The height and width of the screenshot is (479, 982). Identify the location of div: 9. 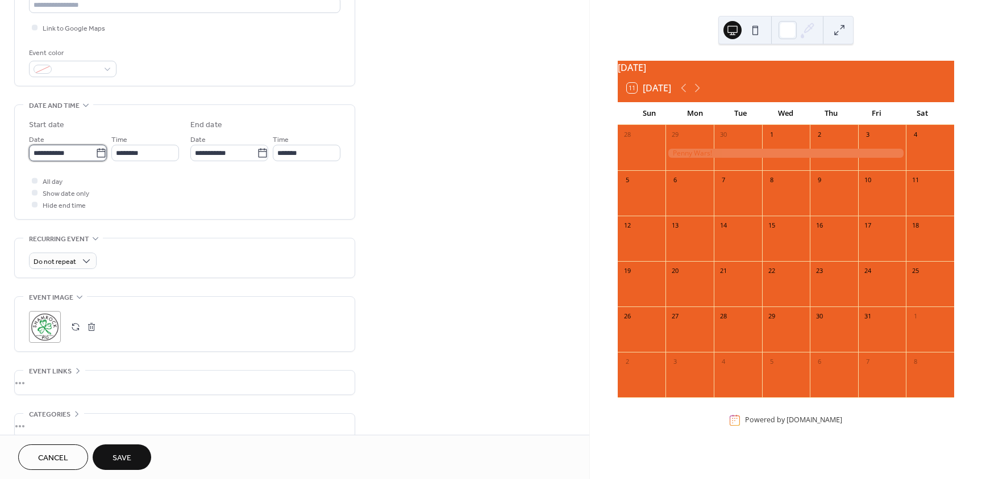
(819, 181).